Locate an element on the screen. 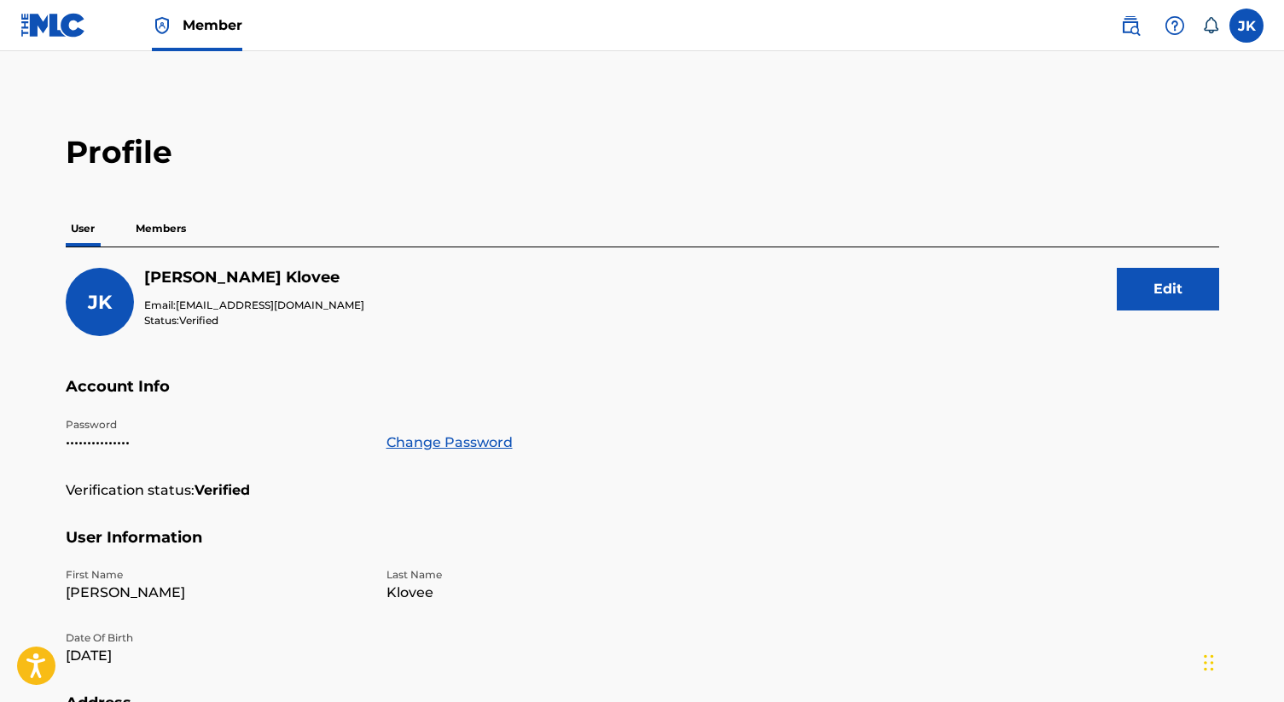 The width and height of the screenshot is (1284, 702). h5: John Klovee is located at coordinates (254, 277).